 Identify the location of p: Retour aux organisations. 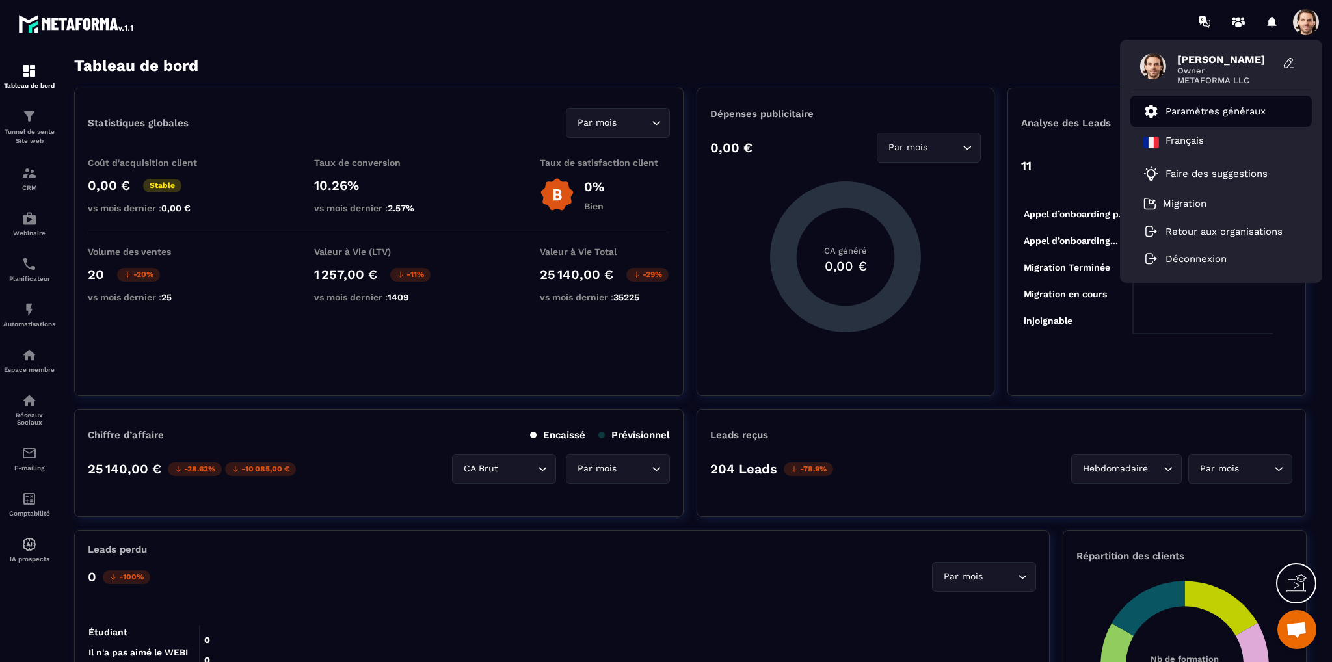
(1224, 232).